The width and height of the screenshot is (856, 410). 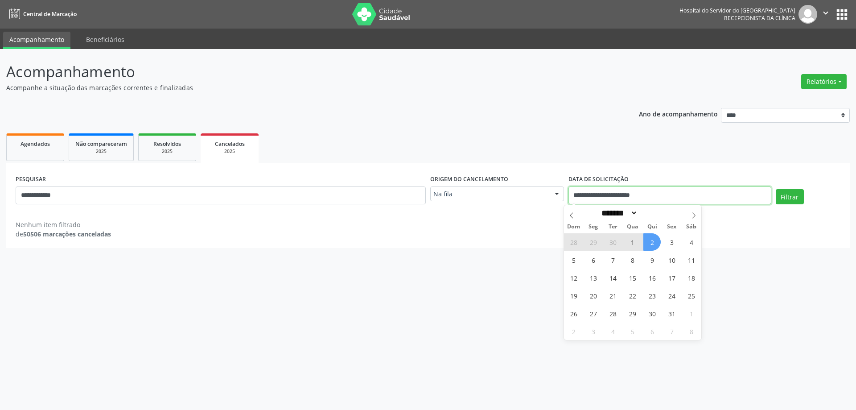 I want to click on button: apps, so click(x=842, y=14).